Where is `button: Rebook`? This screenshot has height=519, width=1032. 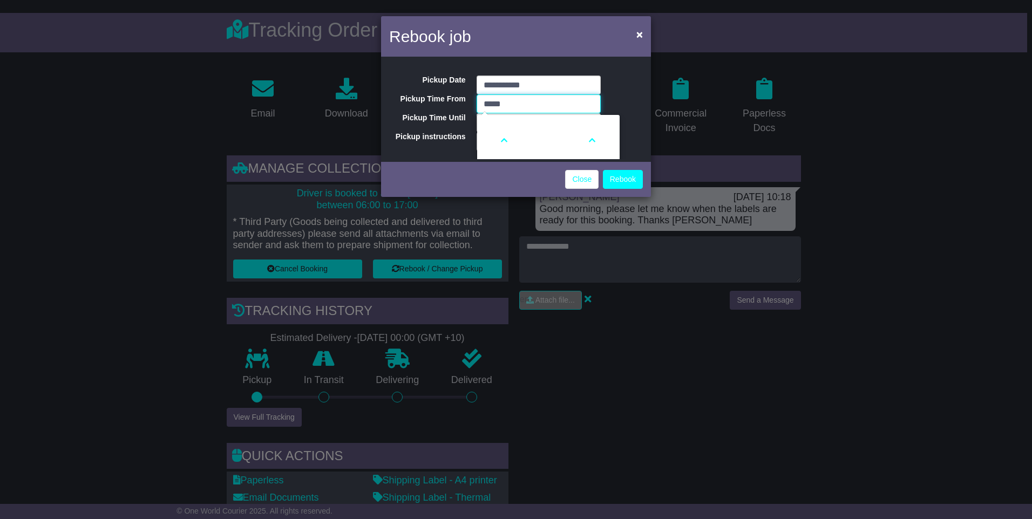
button: Rebook is located at coordinates (623, 179).